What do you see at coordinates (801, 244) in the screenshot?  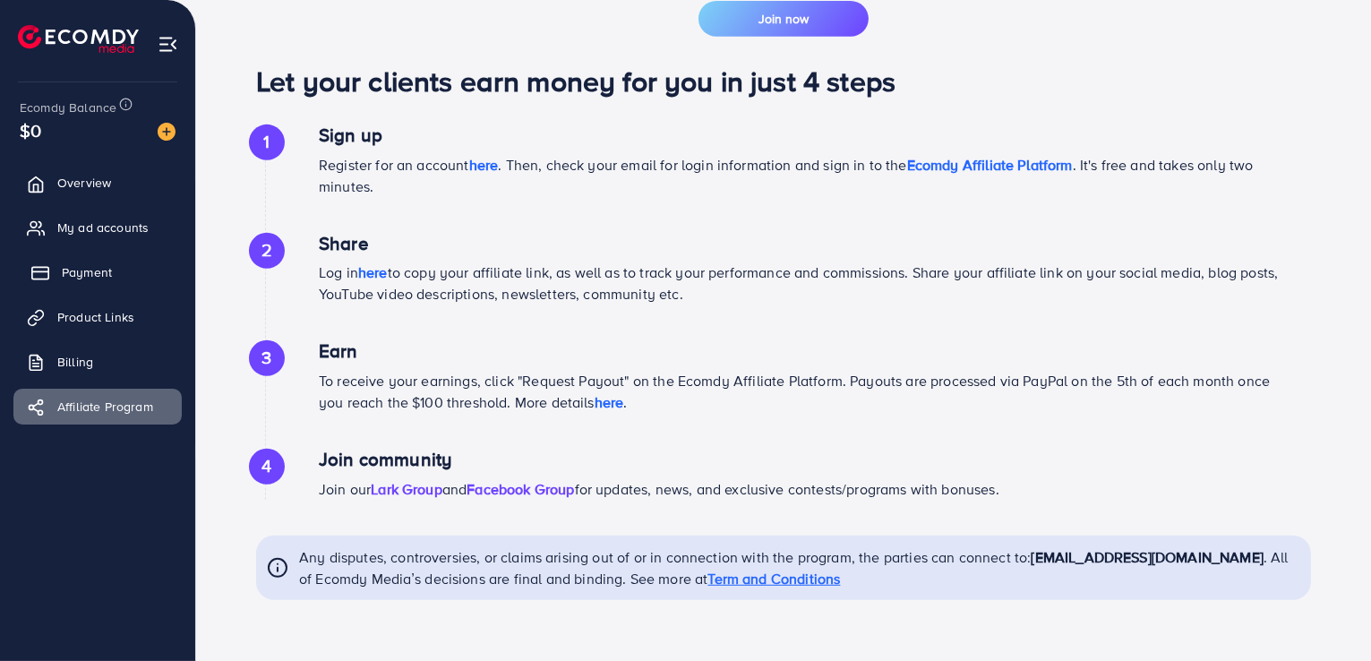 I see `h4: Share` at bounding box center [801, 244].